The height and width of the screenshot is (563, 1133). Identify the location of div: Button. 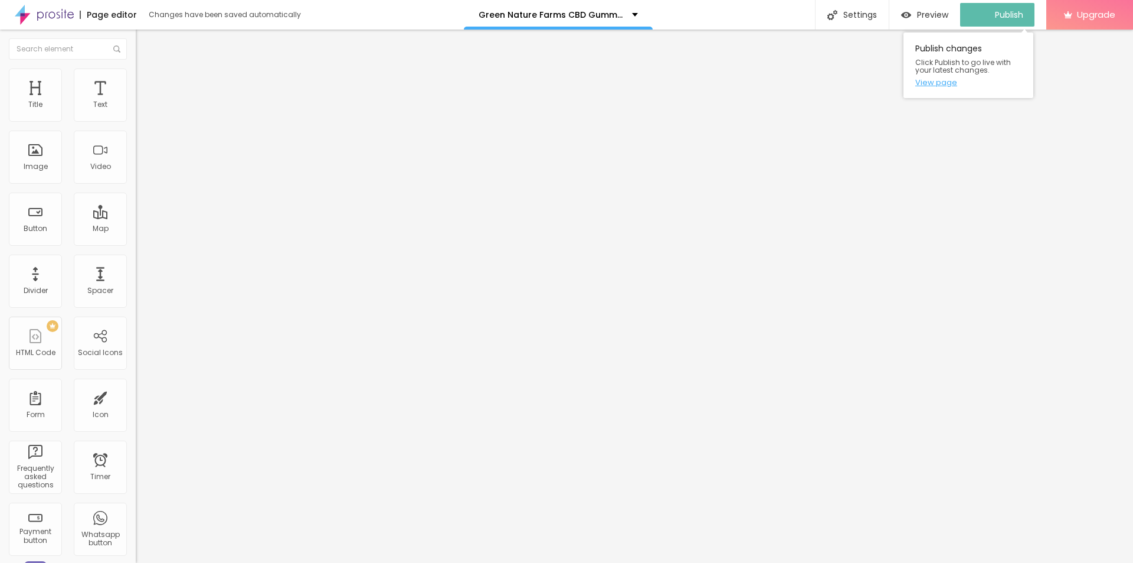
(35, 228).